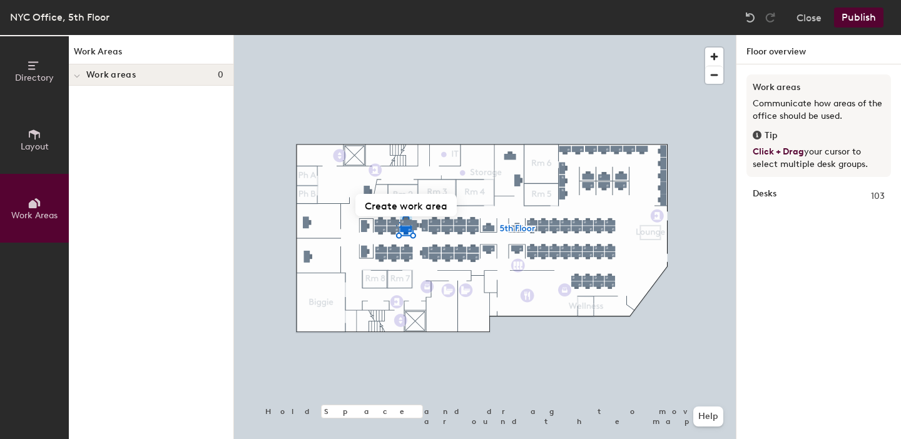 Image resolution: width=901 pixels, height=439 pixels. I want to click on img: Redo, so click(771, 18).